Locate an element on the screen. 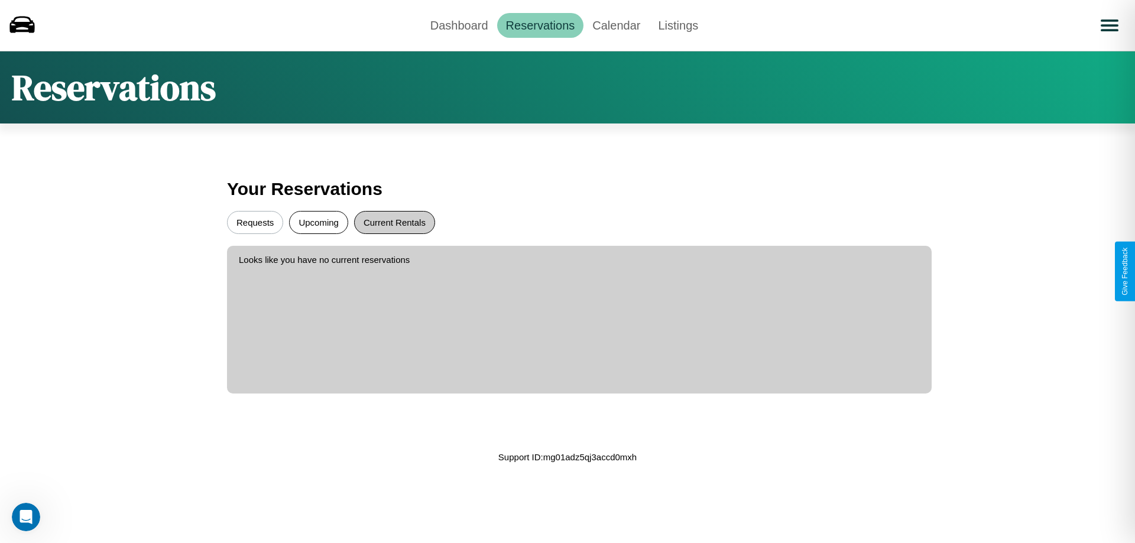 This screenshot has width=1135, height=543. p: Looks like you have no current reservations is located at coordinates (579, 260).